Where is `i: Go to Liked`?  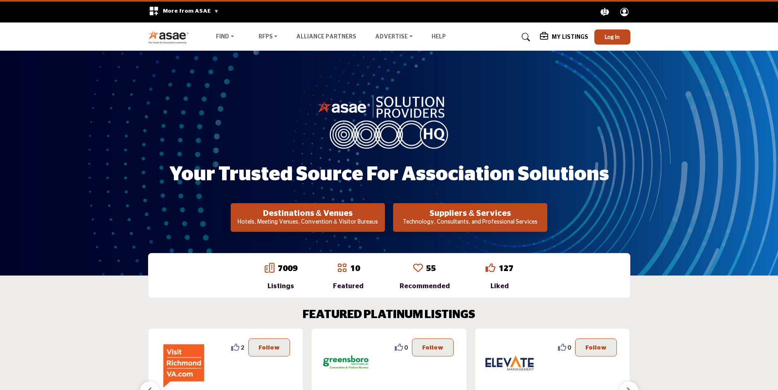 i: Go to Liked is located at coordinates (490, 268).